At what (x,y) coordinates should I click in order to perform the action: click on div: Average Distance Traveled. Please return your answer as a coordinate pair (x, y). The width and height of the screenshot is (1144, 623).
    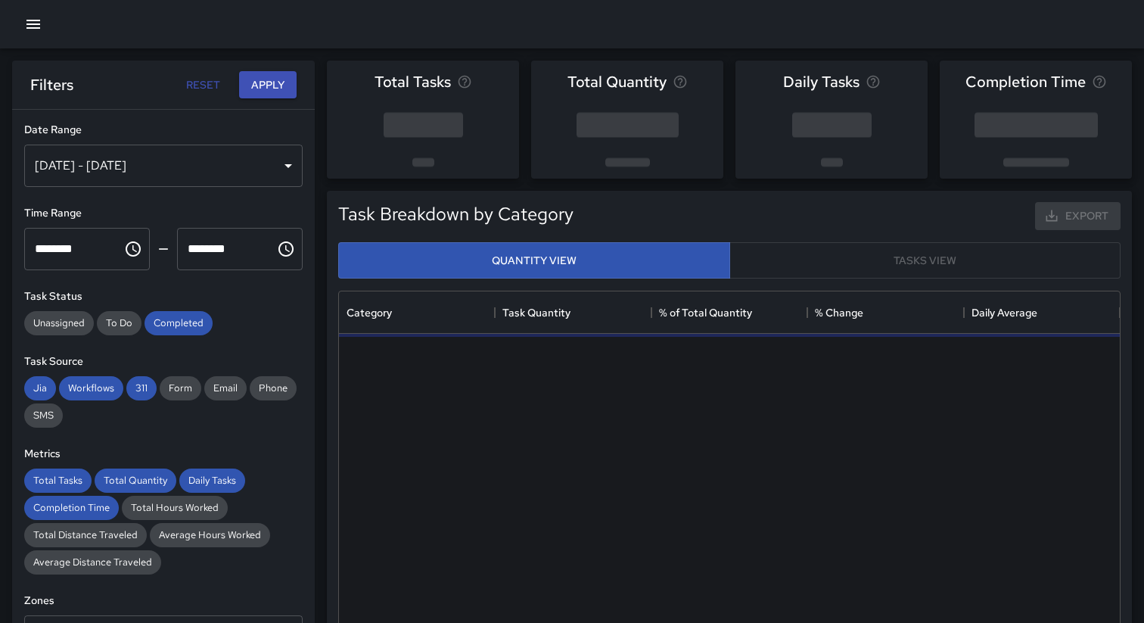
    Looking at the image, I should click on (92, 562).